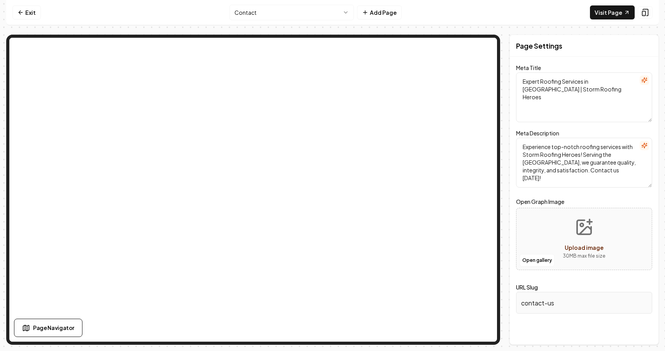 The image size is (665, 351). Describe the element at coordinates (527, 287) in the screenshot. I see `label: URL Slug` at that location.